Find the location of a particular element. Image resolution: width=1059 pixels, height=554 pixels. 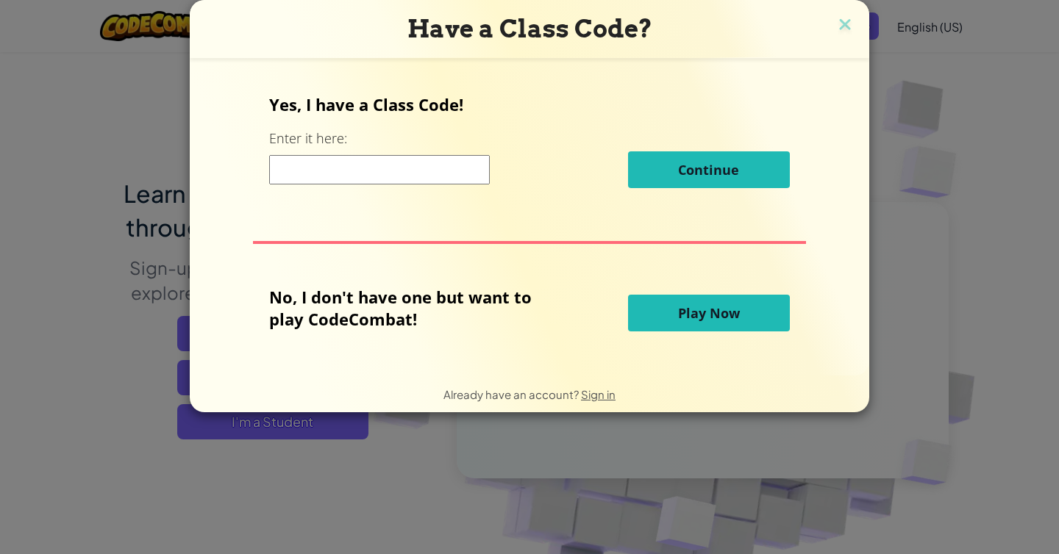

button: Continue is located at coordinates (709, 170).